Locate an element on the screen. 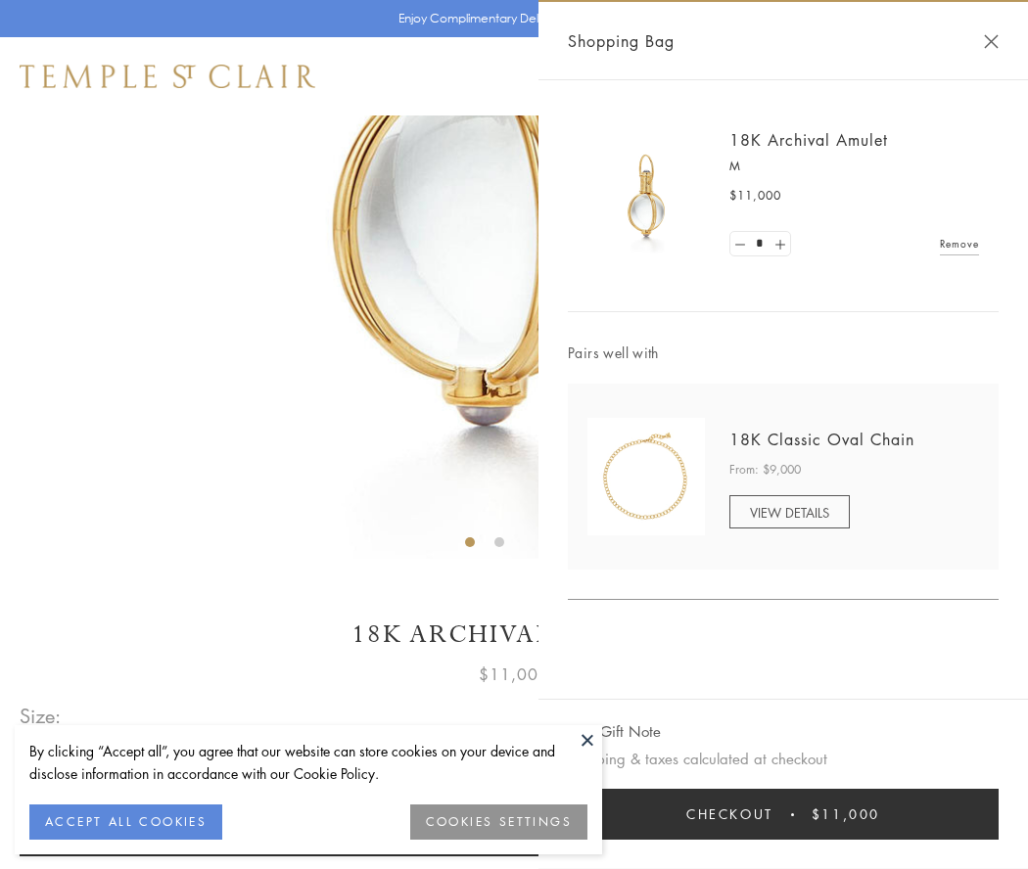 This screenshot has width=1028, height=869. div: By clicking “Accept all”, you agree that our website can store cookies on your device and disclos... is located at coordinates (308, 762).